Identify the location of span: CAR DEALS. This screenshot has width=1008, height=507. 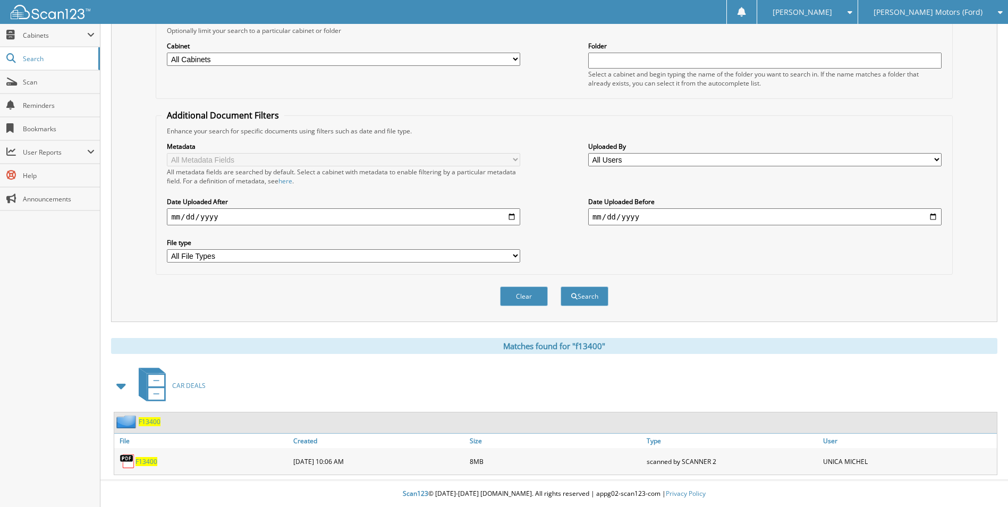
(189, 385).